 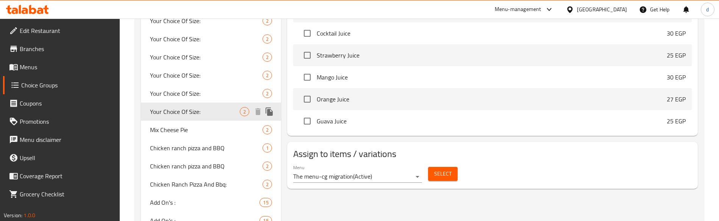 I want to click on span: 1.0.0, so click(x=29, y=216).